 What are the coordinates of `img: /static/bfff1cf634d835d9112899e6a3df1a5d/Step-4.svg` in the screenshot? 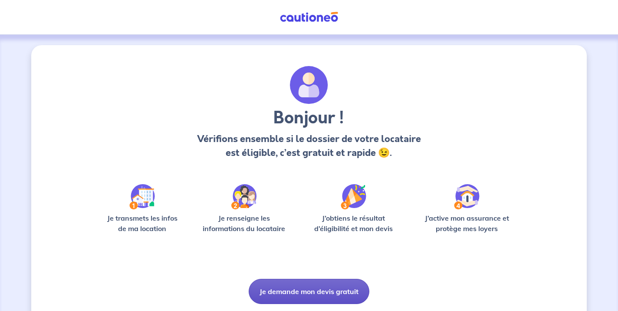 It's located at (467, 197).